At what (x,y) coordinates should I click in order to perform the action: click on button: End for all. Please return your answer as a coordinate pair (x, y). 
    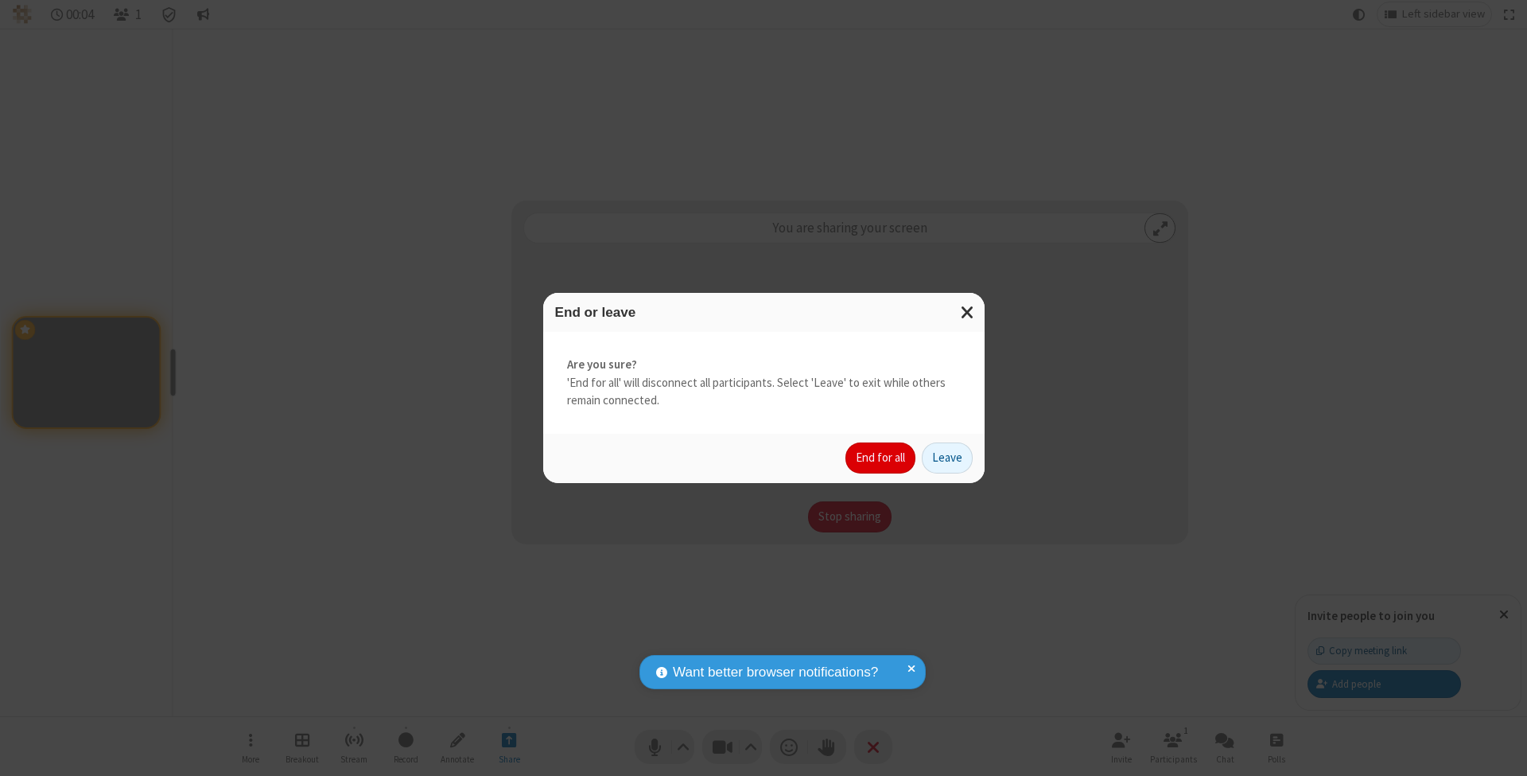
    Looking at the image, I should click on (881, 458).